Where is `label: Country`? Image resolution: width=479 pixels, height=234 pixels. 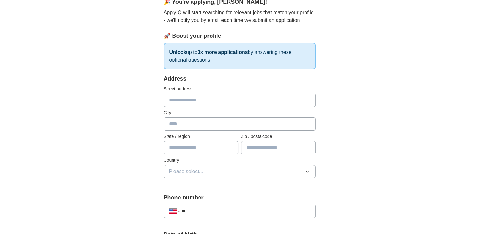
label: Country is located at coordinates (240, 160).